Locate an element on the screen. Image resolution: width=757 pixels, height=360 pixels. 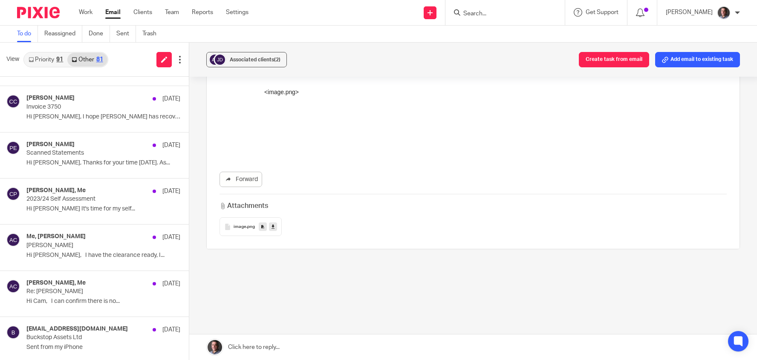
button: Add email to existing task is located at coordinates (698, 60).